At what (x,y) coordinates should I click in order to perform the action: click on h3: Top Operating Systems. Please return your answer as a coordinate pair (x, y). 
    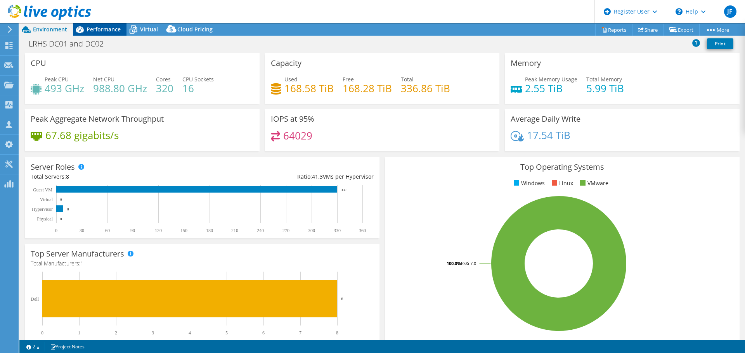
    Looking at the image, I should click on (562, 167).